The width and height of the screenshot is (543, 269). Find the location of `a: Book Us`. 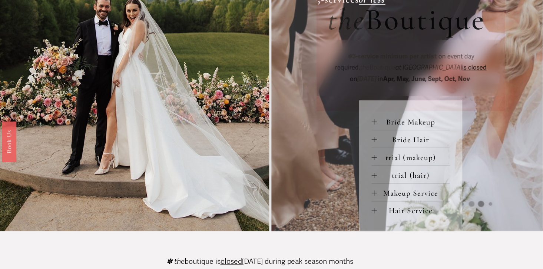

a: Book Us is located at coordinates (9, 142).